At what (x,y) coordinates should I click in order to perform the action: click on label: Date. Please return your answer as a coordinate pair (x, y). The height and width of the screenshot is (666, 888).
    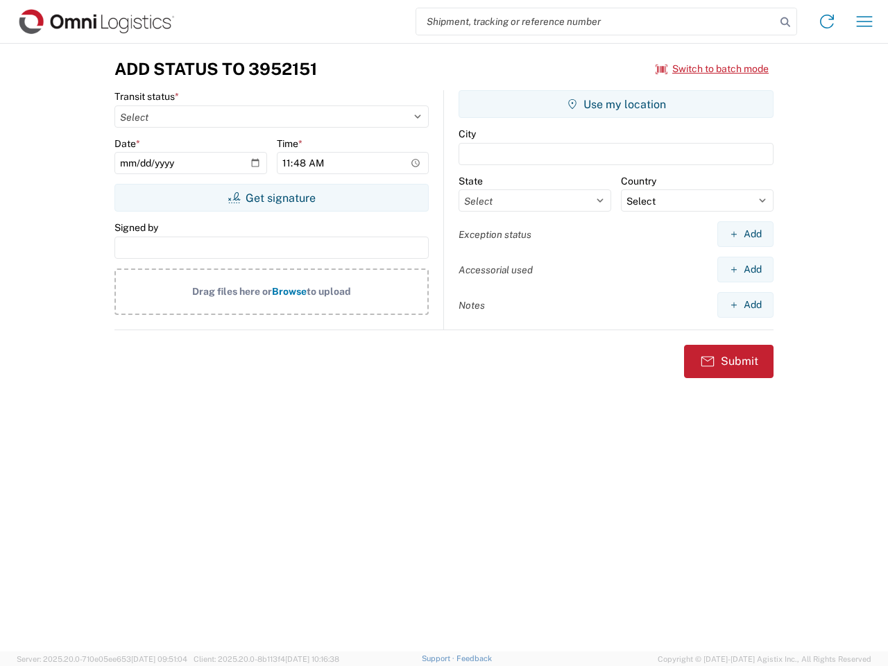
    Looking at the image, I should click on (127, 144).